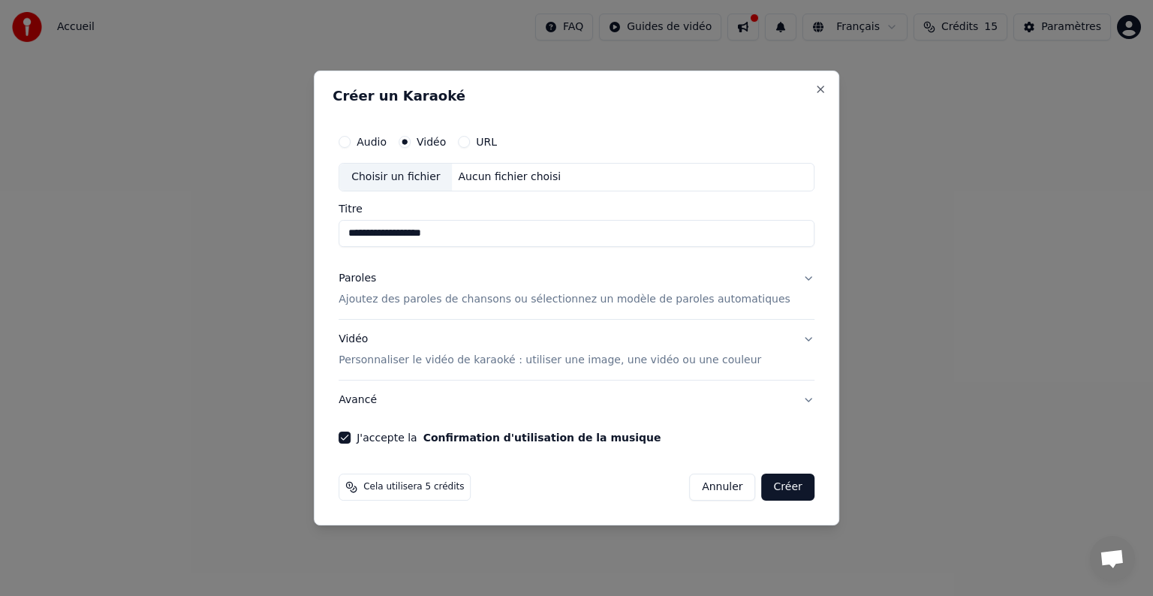  What do you see at coordinates (577, 96) in the screenshot?
I see `h2: Créer un Karaoké` at bounding box center [577, 96].